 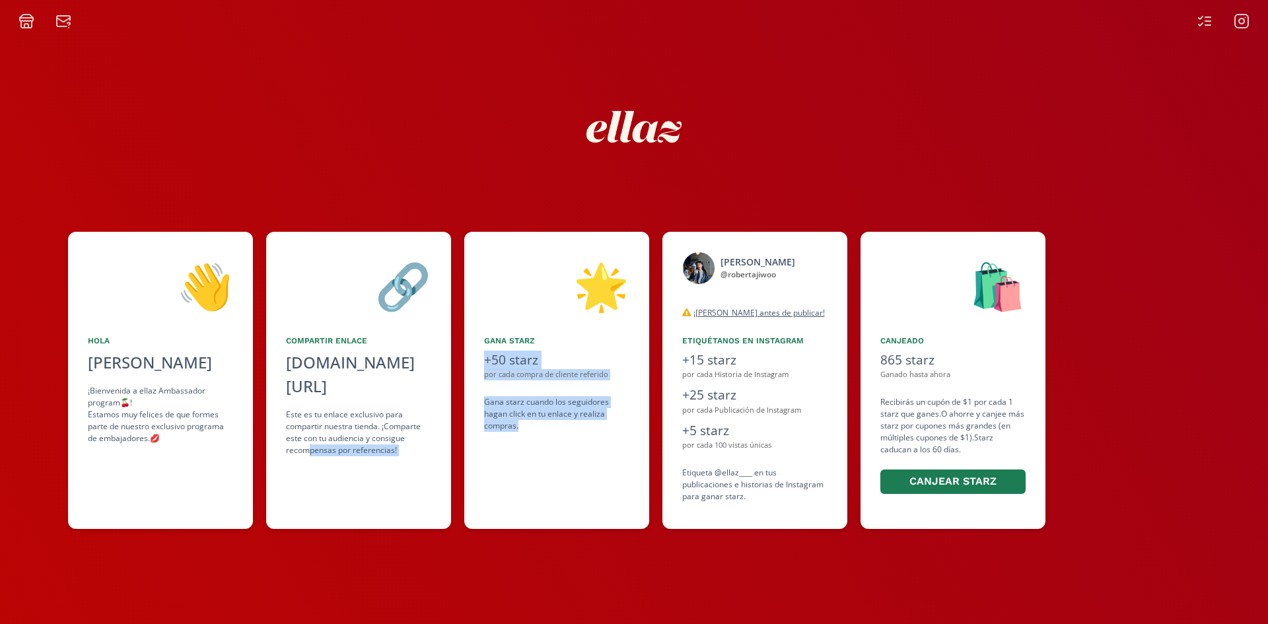 I want to click on div: Etiqueta @ellaz____ en tus publicaciones e historias de Instagram para ganar starz., so click(x=755, y=485).